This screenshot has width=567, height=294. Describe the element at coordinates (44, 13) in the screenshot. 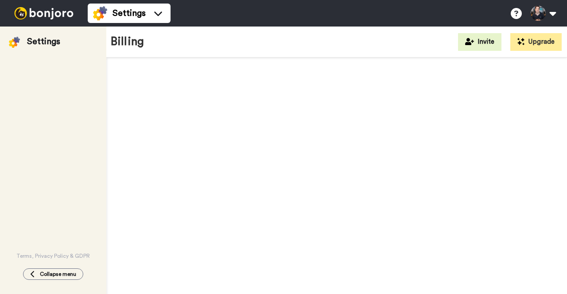

I see `img: bj-logo-header-white.svg` at that location.